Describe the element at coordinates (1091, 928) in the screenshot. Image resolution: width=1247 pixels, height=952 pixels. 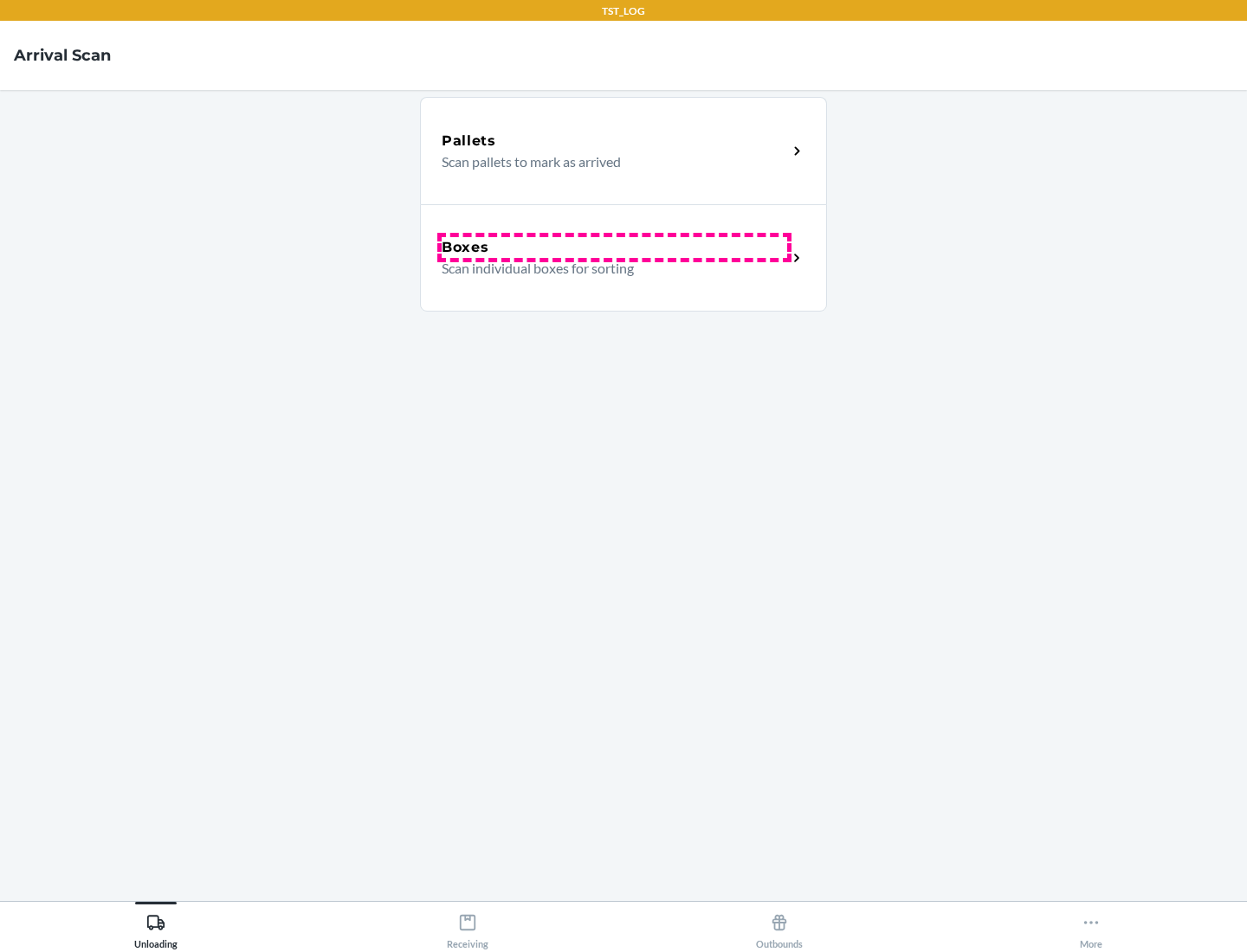
I see `div: More` at that location.